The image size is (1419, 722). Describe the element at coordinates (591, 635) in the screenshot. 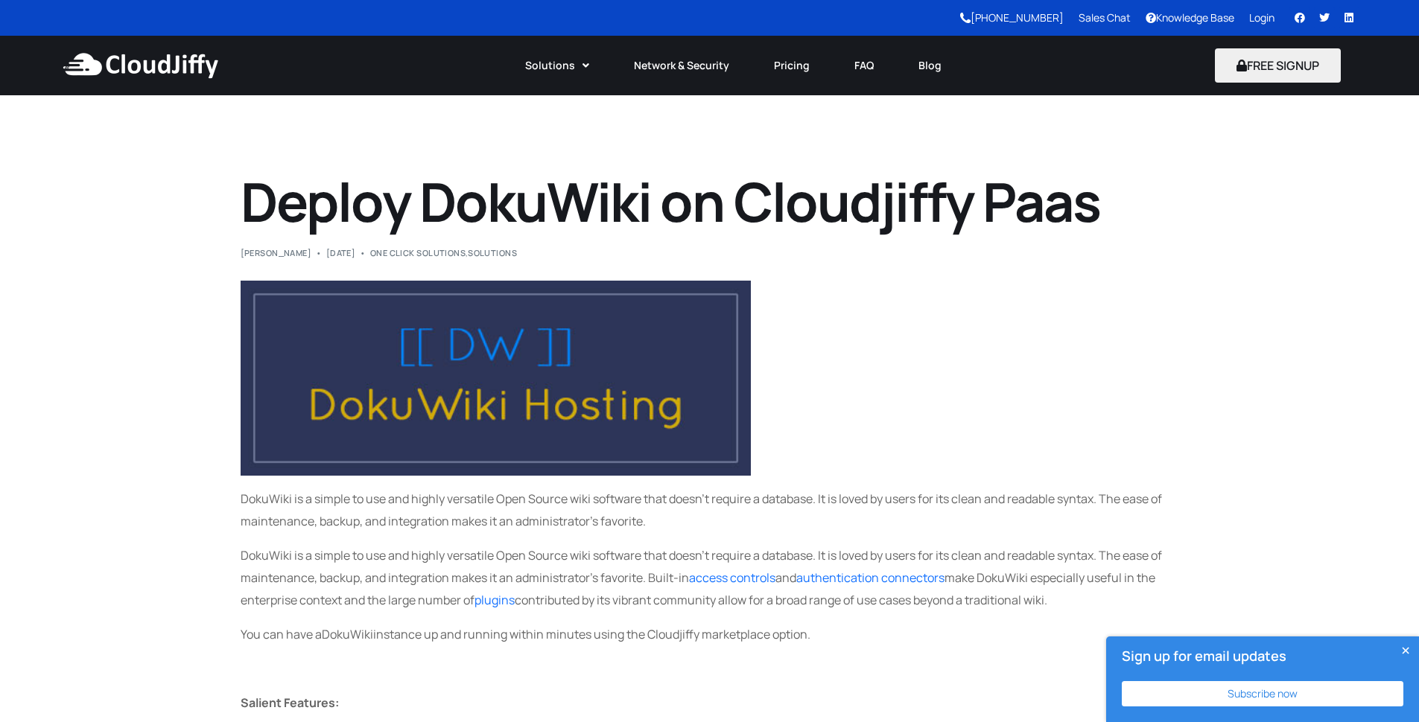

I see `span: instance up and running within minutes using the Cloudjiffy marketplace option.` at that location.